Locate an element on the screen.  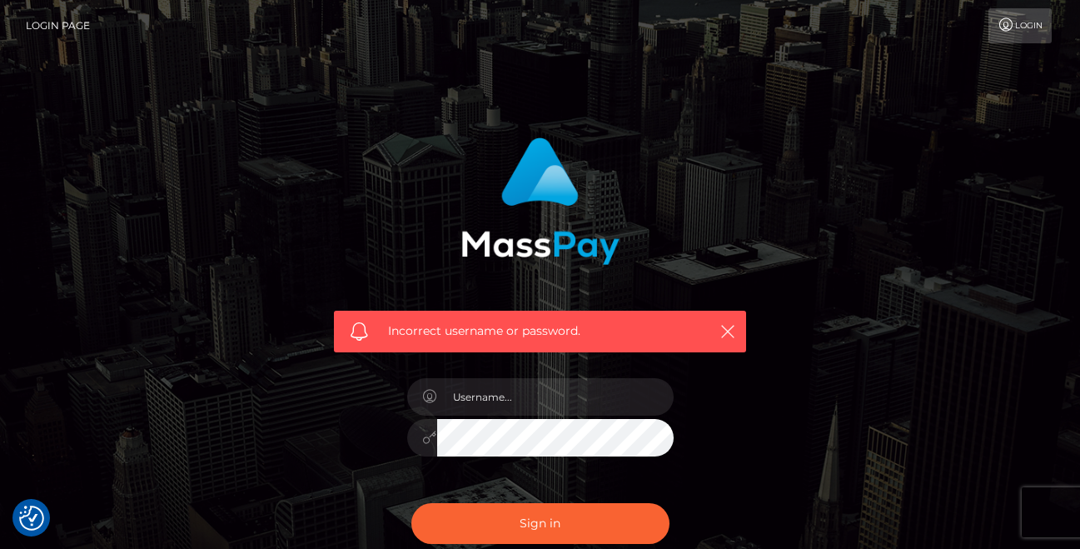
img: Revisit consent button is located at coordinates (32, 518).